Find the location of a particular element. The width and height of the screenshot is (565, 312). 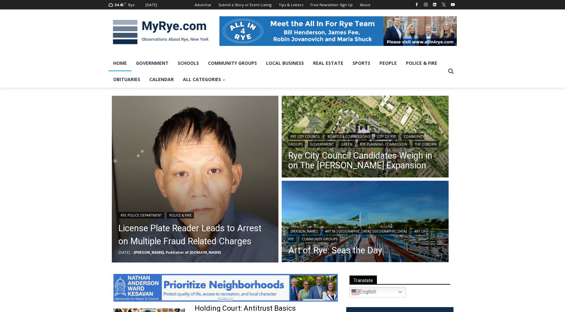

a: All in for Rye is located at coordinates (338, 31).